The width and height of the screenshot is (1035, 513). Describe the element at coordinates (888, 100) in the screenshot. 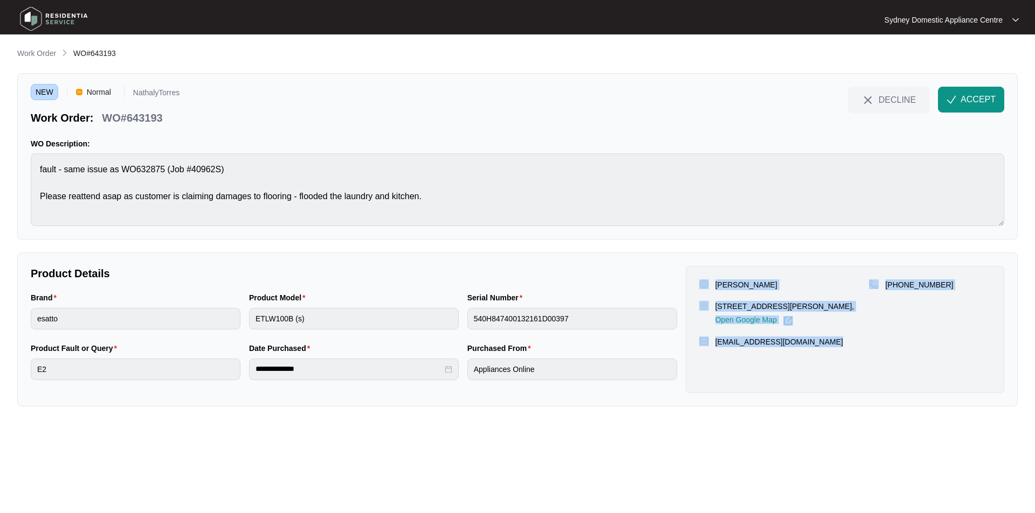

I see `button: close-IconDECLINE` at that location.